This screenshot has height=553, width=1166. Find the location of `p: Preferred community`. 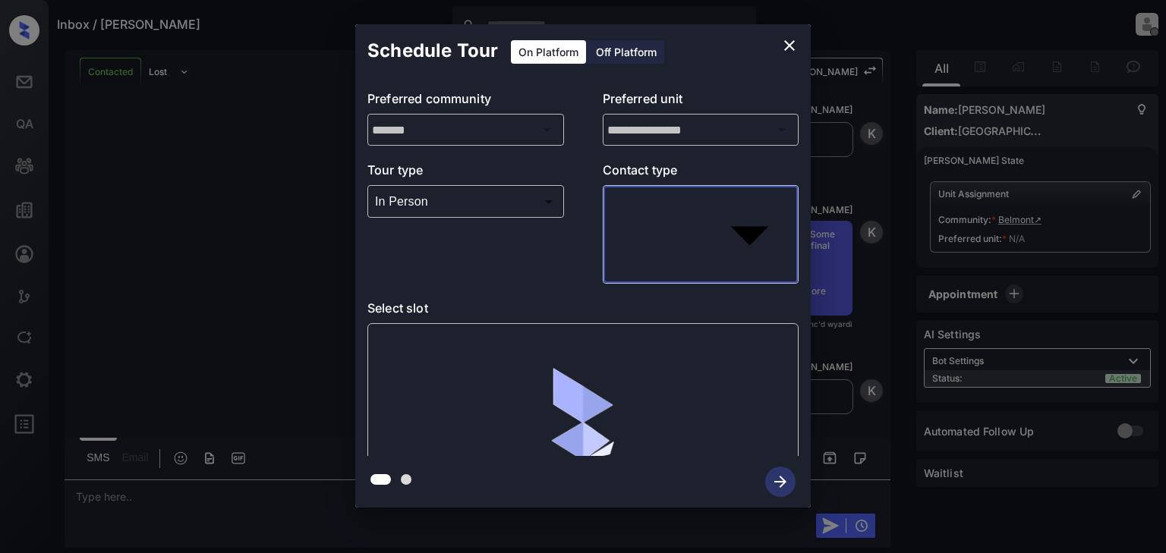

p: Preferred community is located at coordinates (465, 102).